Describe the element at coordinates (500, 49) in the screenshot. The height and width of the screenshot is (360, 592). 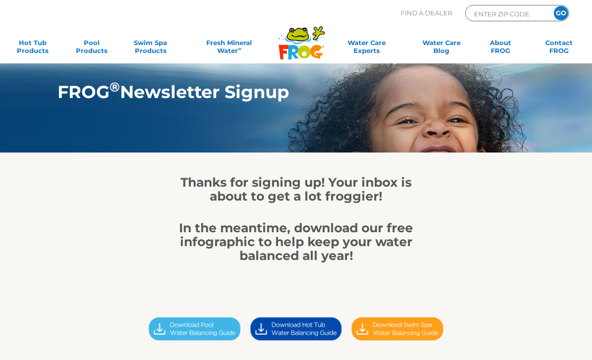
I see `a: AboutFROG` at that location.